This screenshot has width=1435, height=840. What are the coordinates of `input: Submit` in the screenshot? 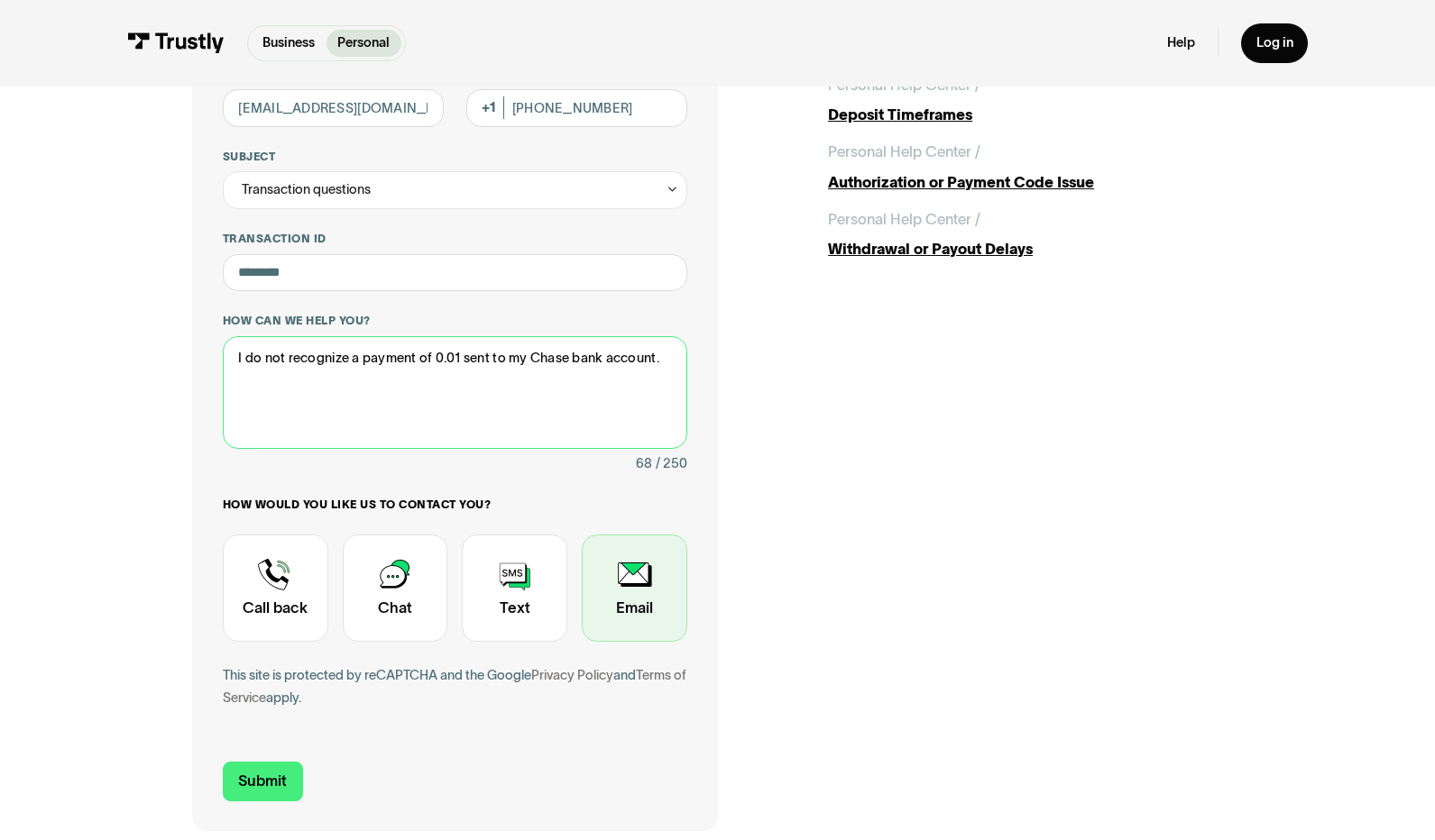 It's located at (262, 781).